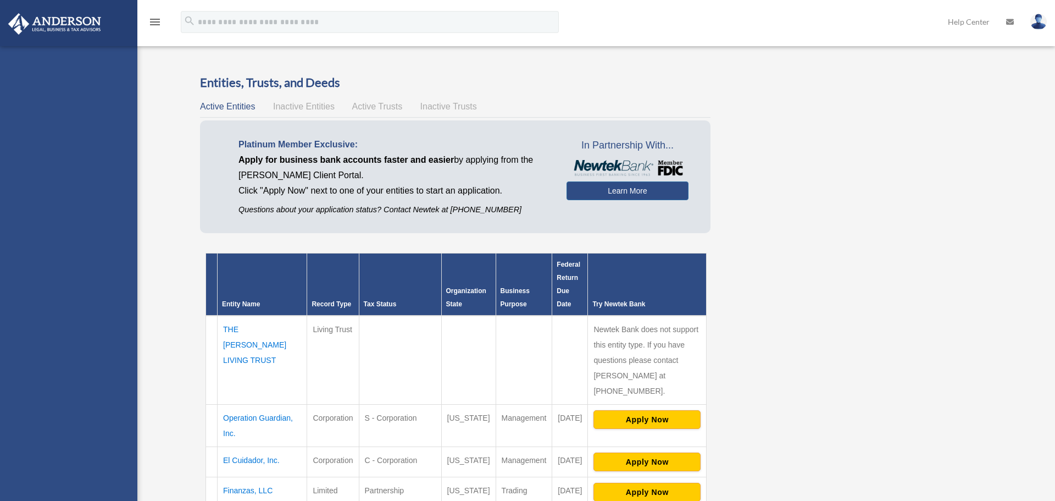 This screenshot has height=501, width=1055. I want to click on span: Inactive Trusts, so click(448, 106).